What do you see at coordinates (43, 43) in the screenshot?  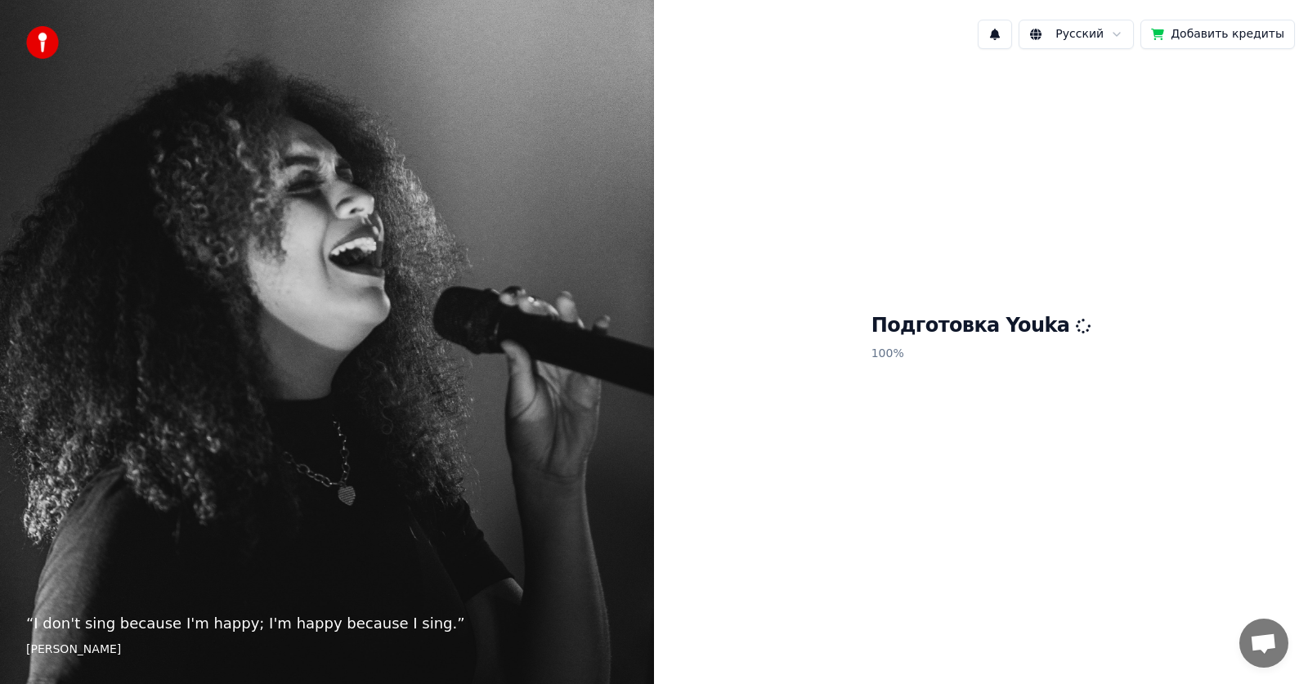 I see `img: youka` at bounding box center [43, 43].